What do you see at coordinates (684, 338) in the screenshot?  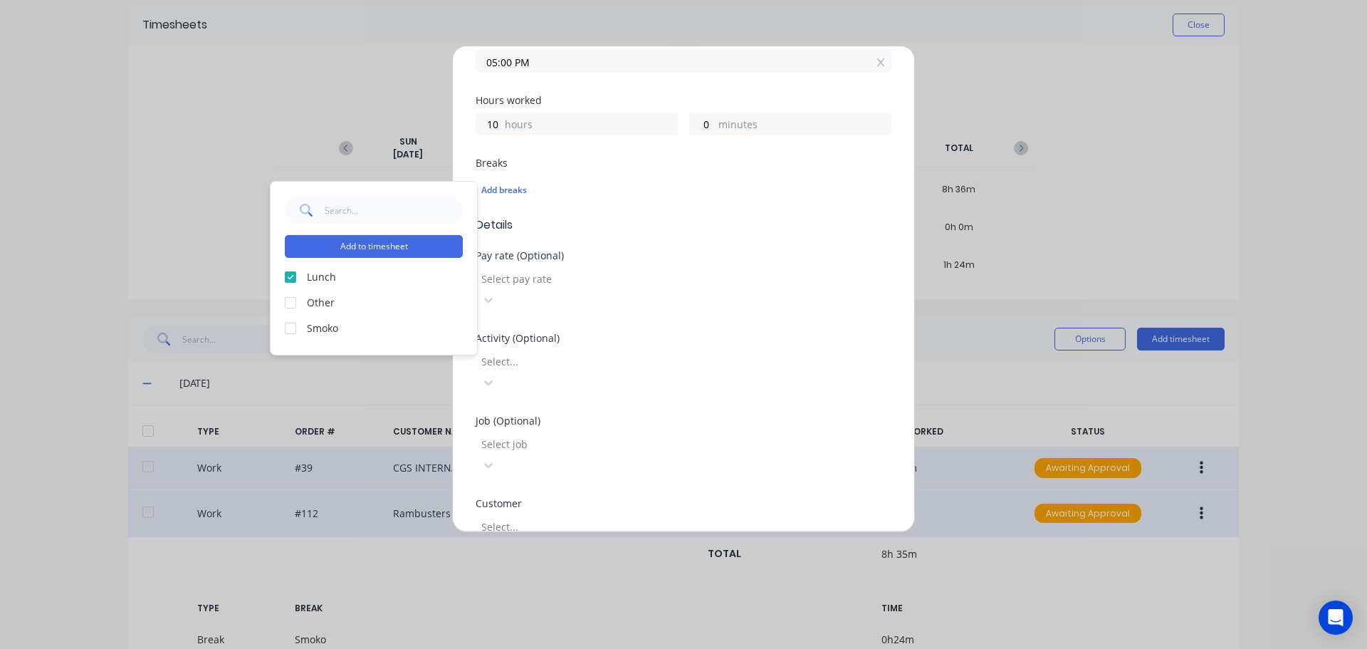 I see `div: Activity (Optional)` at bounding box center [684, 338].